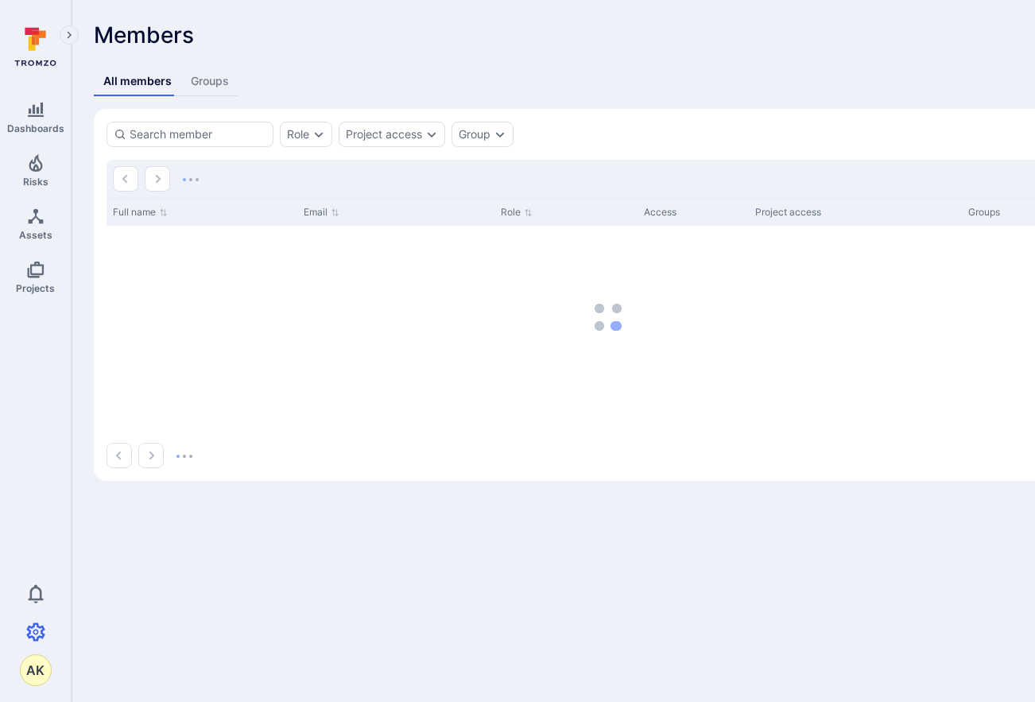 The width and height of the screenshot is (1035, 702). I want to click on button: Sort by Email, so click(321, 212).